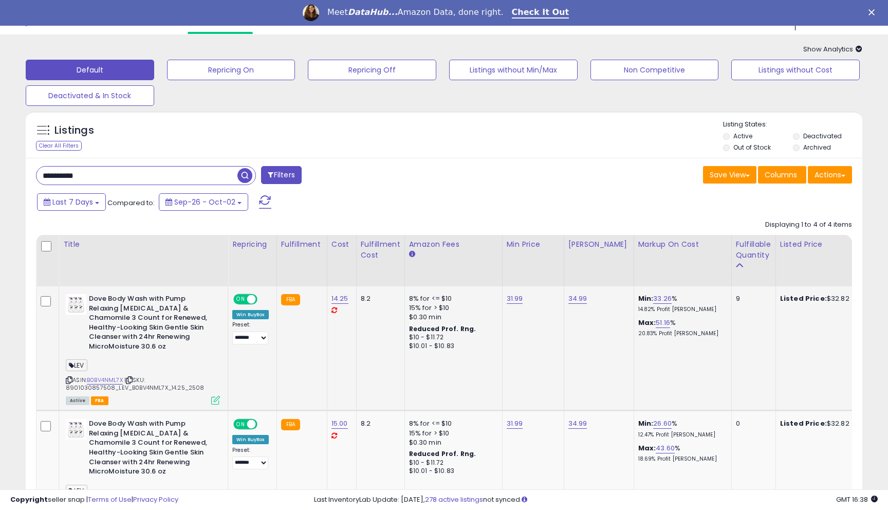  Describe the element at coordinates (752, 423) in the screenshot. I see `div: 0` at that location.